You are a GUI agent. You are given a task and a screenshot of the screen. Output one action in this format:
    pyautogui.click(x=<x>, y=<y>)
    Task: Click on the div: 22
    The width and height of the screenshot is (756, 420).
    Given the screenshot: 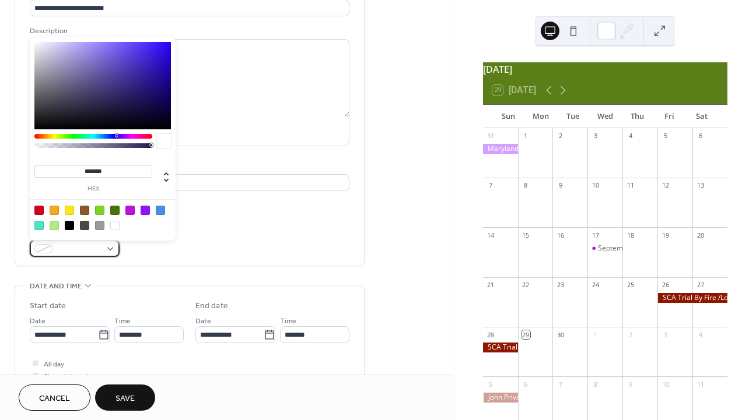 What is the action you would take?
    pyautogui.click(x=525, y=285)
    